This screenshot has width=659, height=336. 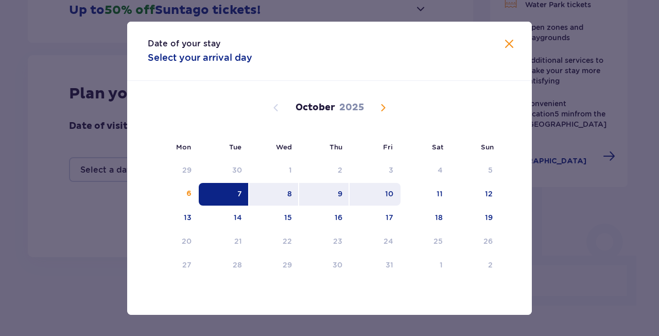 What do you see at coordinates (173, 218) in the screenshot?
I see `td: 13` at bounding box center [173, 218].